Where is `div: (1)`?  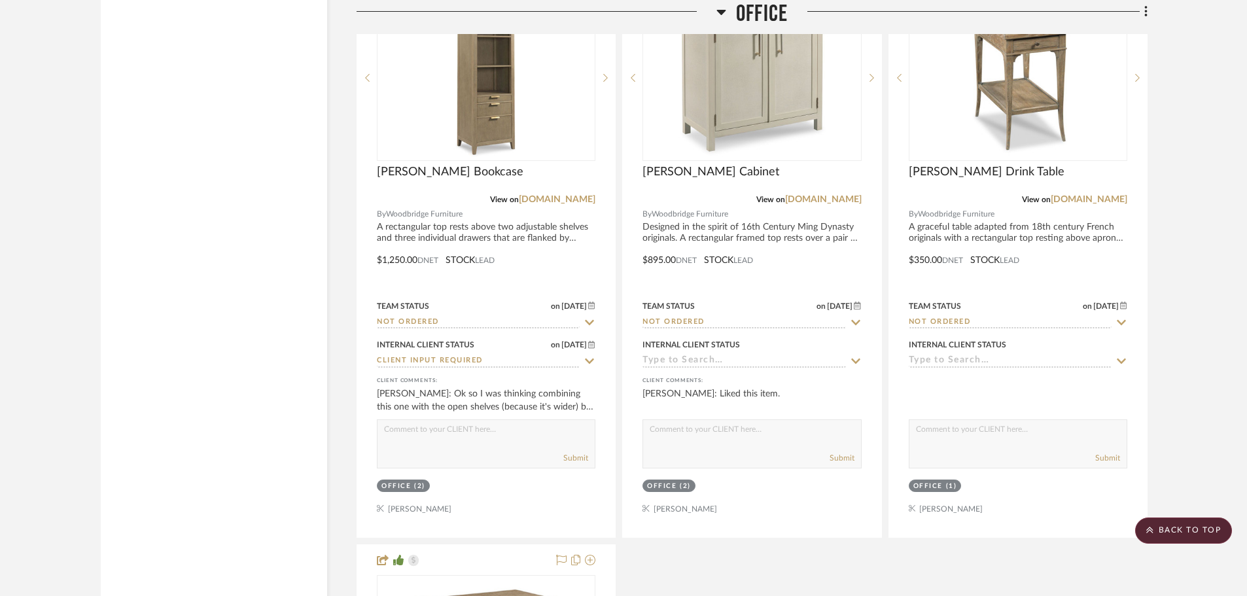 div: (1) is located at coordinates (951, 486).